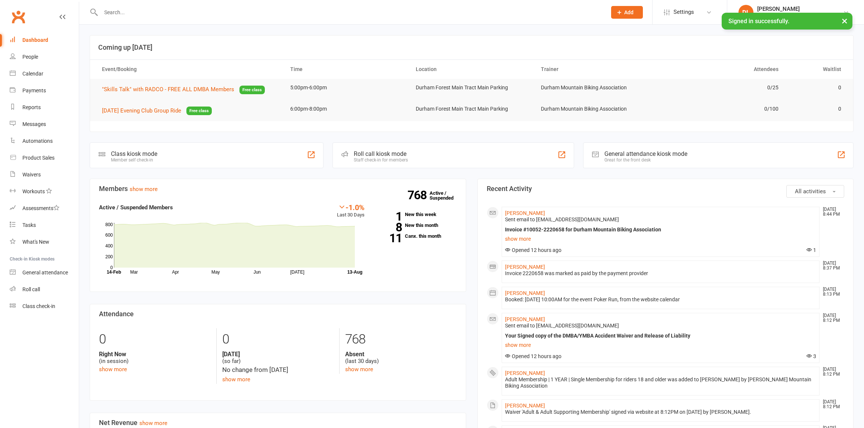  Describe the element at coordinates (346, 87) in the screenshot. I see `td: 5:00pm-6:00pm` at that location.